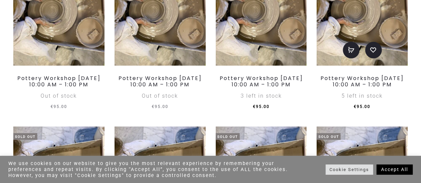  What do you see at coordinates (362, 96) in the screenshot?
I see `div: 5 left in stock` at bounding box center [362, 96].